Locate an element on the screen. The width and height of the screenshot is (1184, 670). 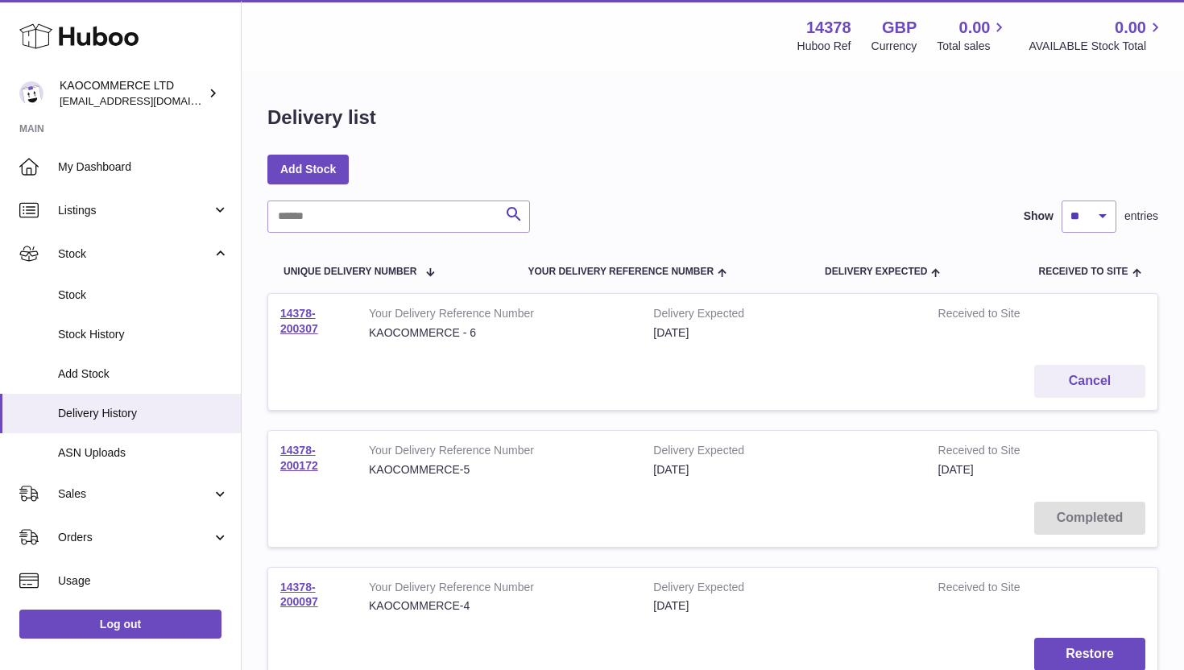
span: Add Stock is located at coordinates (143, 374).